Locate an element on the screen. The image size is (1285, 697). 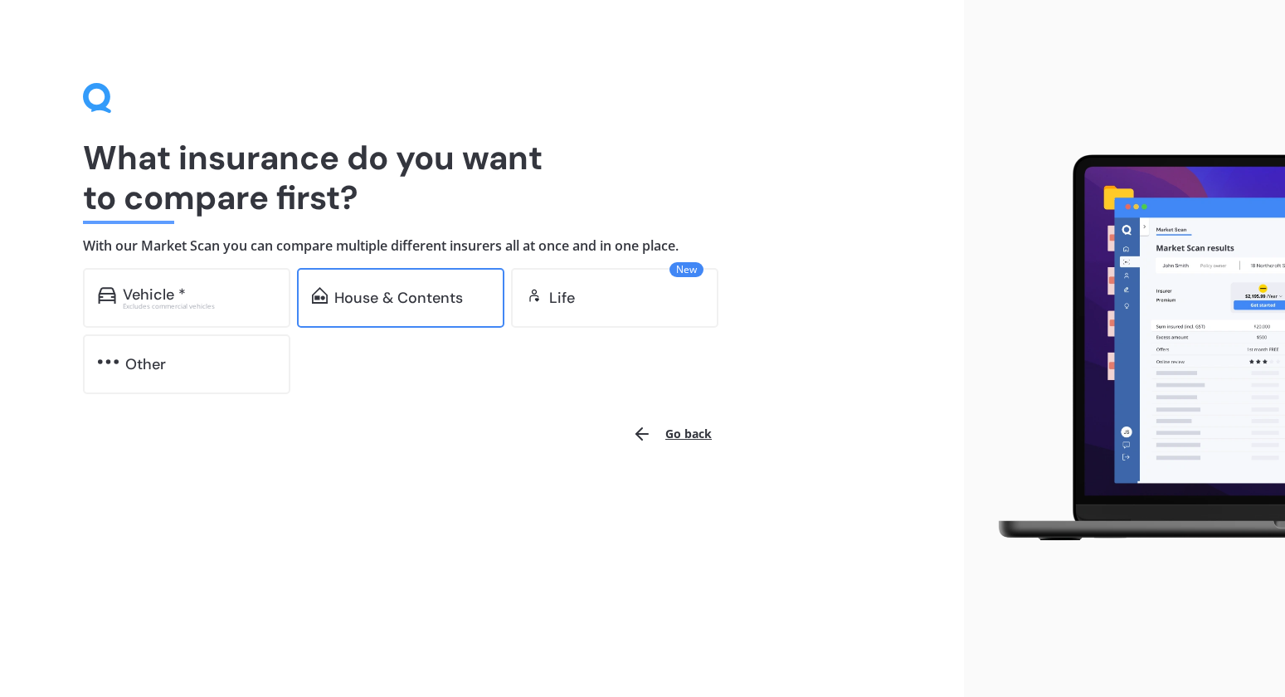
div: House & Contents is located at coordinates (398, 298).